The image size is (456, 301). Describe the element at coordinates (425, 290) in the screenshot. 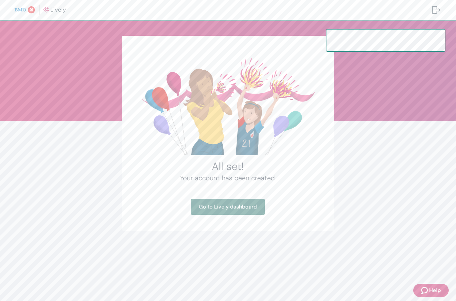

I see `svg: Zendesk support icon` at that location.